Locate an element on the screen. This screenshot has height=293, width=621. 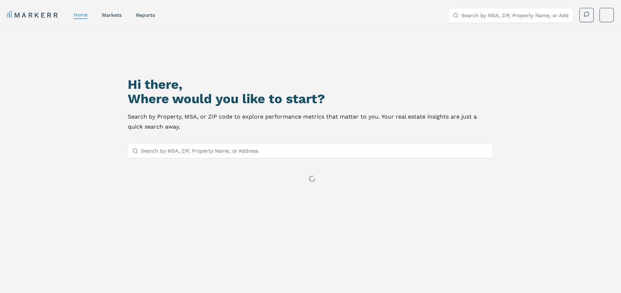
a: home is located at coordinates (80, 15).